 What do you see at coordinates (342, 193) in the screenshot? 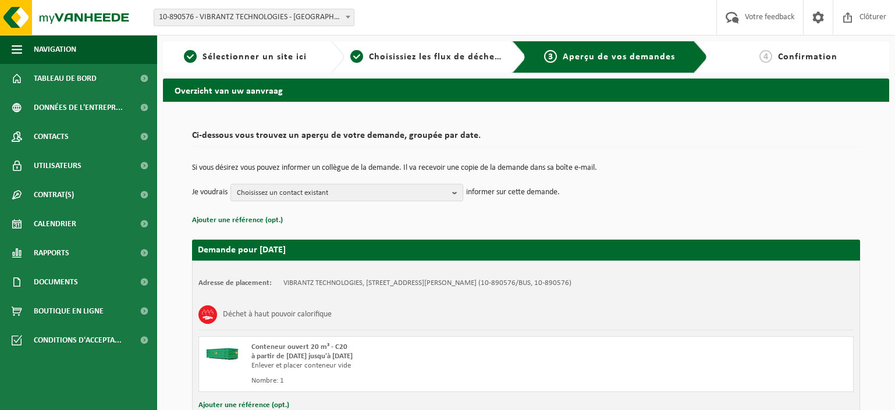
I see `span: Choisissez un contact existant` at bounding box center [342, 193].